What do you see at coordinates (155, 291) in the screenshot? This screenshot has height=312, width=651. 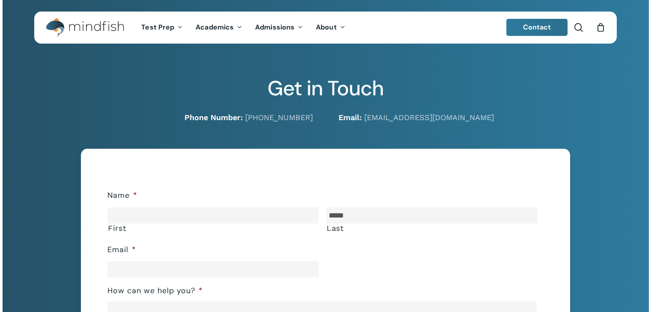 I see `label: How can we help you?` at bounding box center [155, 291].